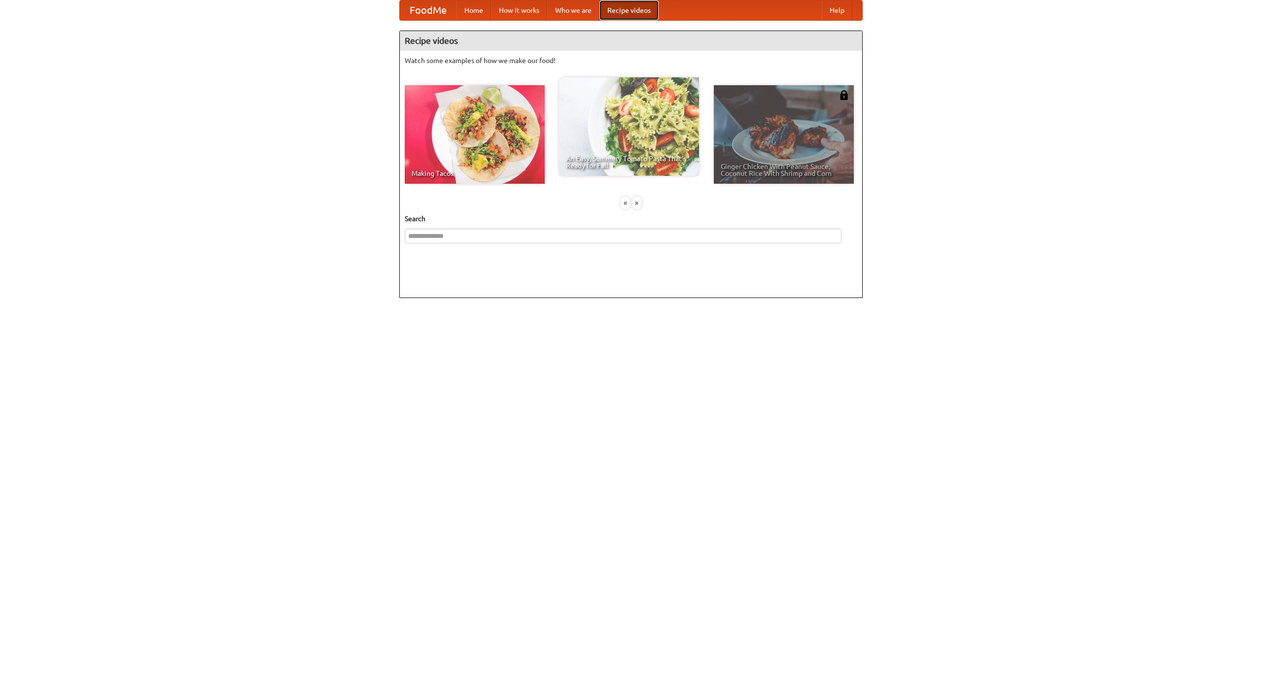 This screenshot has width=1262, height=697. What do you see at coordinates (844, 95) in the screenshot?
I see `img: 483408.png` at bounding box center [844, 95].